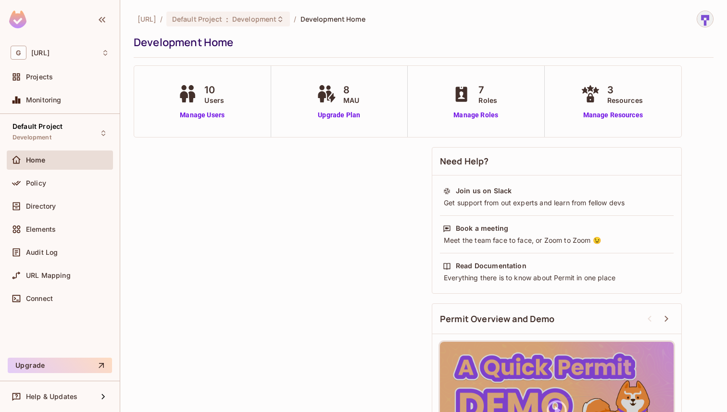  I want to click on img: sharmila@genworx.ai, so click(705, 19).